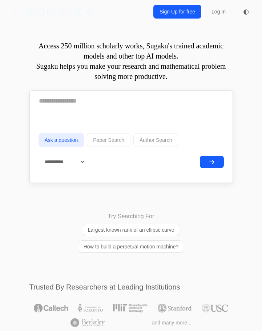  Describe the element at coordinates (156, 140) in the screenshot. I see `button: Author Search` at that location.